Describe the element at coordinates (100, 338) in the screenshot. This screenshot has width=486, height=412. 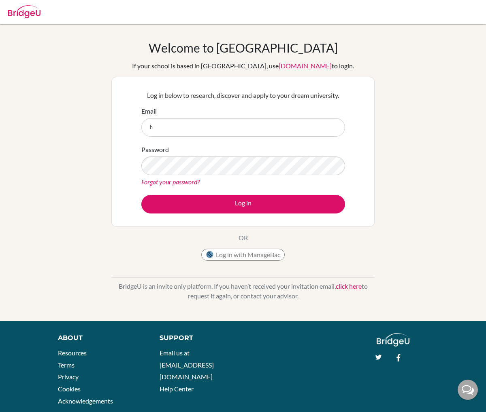
I see `div: About` at that location.